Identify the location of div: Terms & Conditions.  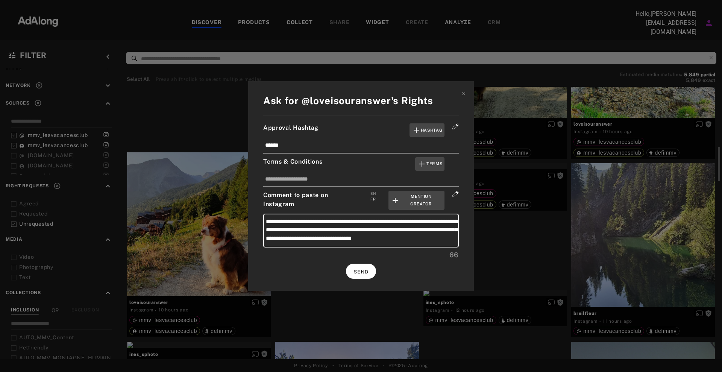
(361, 164).